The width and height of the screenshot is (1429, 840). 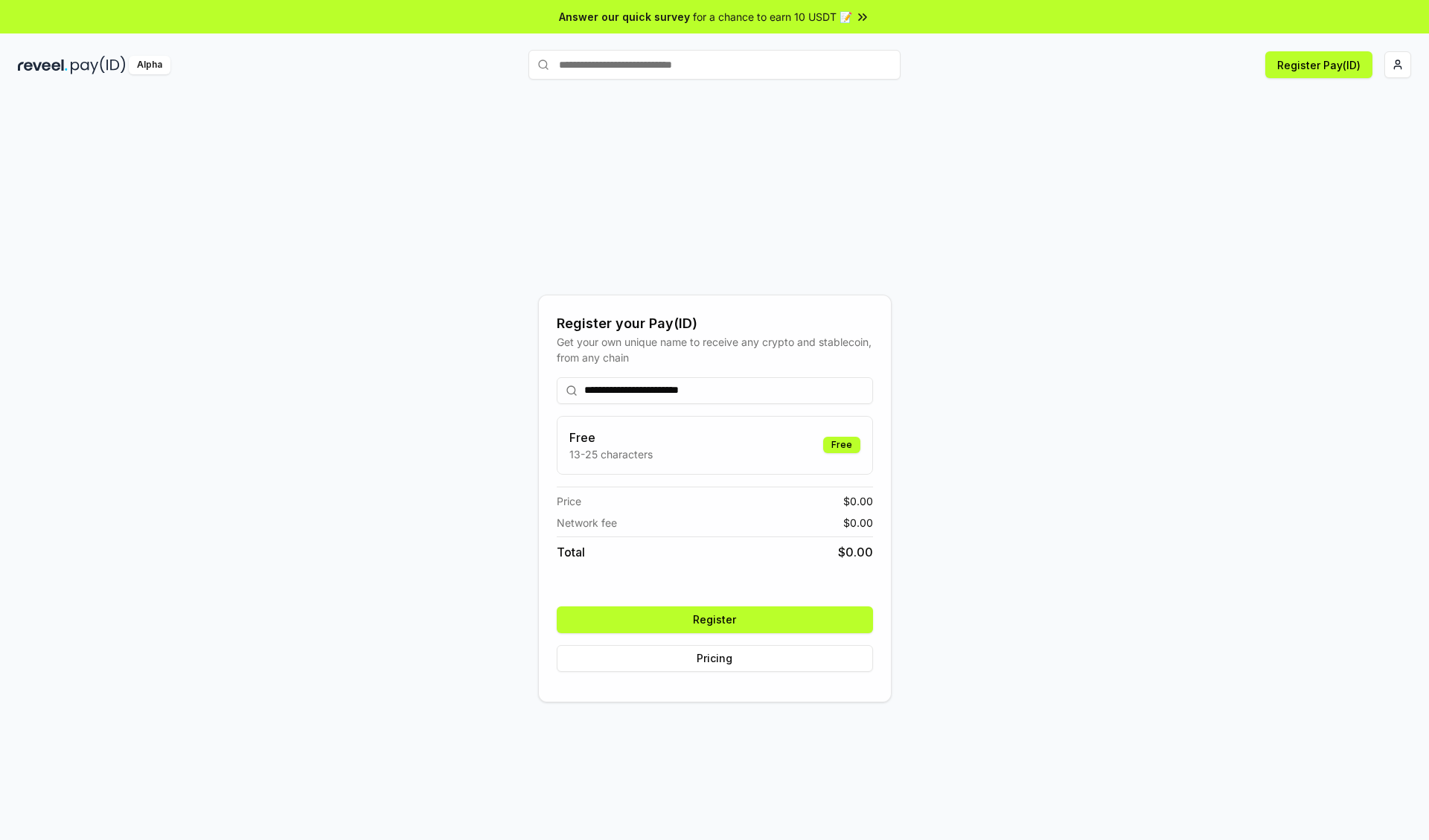 What do you see at coordinates (43, 65) in the screenshot?
I see `img: reveel_dark` at bounding box center [43, 65].